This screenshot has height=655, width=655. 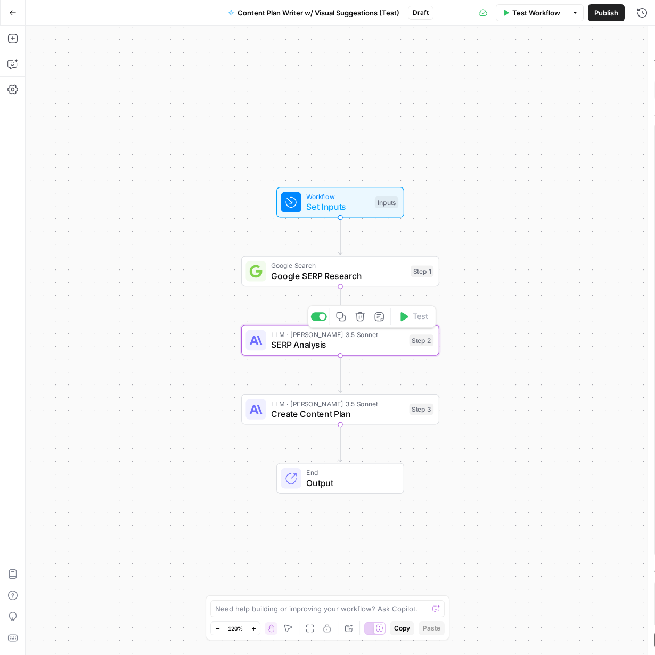 I want to click on button: Paste, so click(x=431, y=628).